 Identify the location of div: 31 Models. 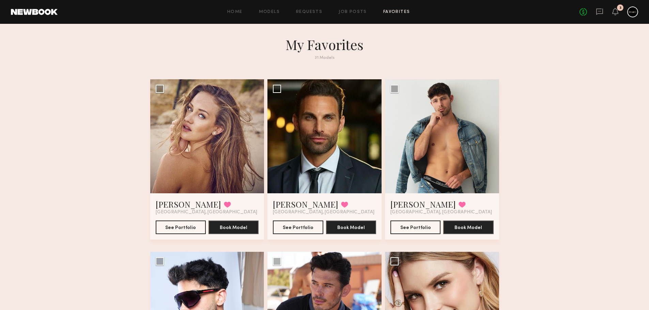
(324, 58).